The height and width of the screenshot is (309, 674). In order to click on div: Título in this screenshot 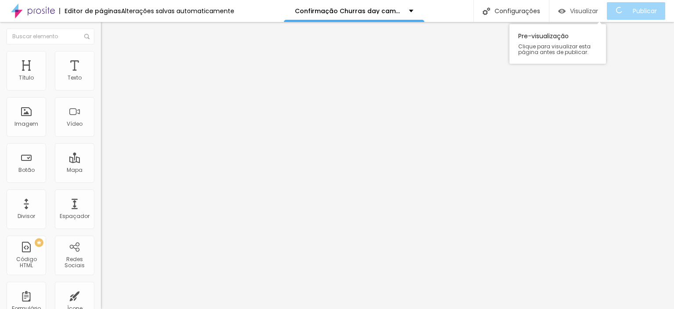, I will do `click(26, 78)`.